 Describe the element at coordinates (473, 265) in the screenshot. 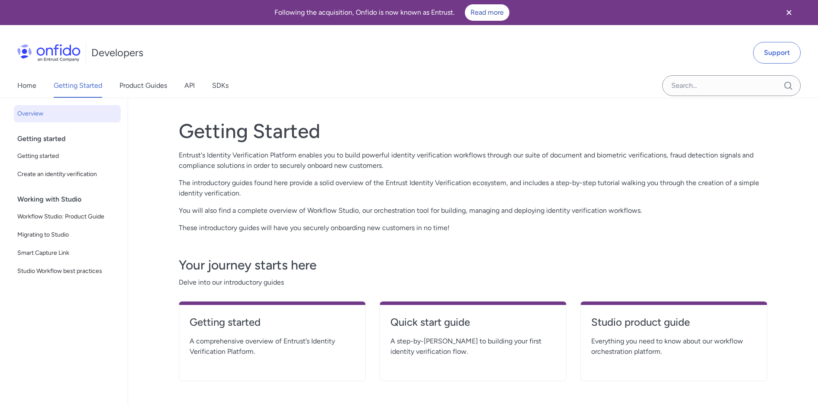

I see `h3: Your journey starts here` at that location.